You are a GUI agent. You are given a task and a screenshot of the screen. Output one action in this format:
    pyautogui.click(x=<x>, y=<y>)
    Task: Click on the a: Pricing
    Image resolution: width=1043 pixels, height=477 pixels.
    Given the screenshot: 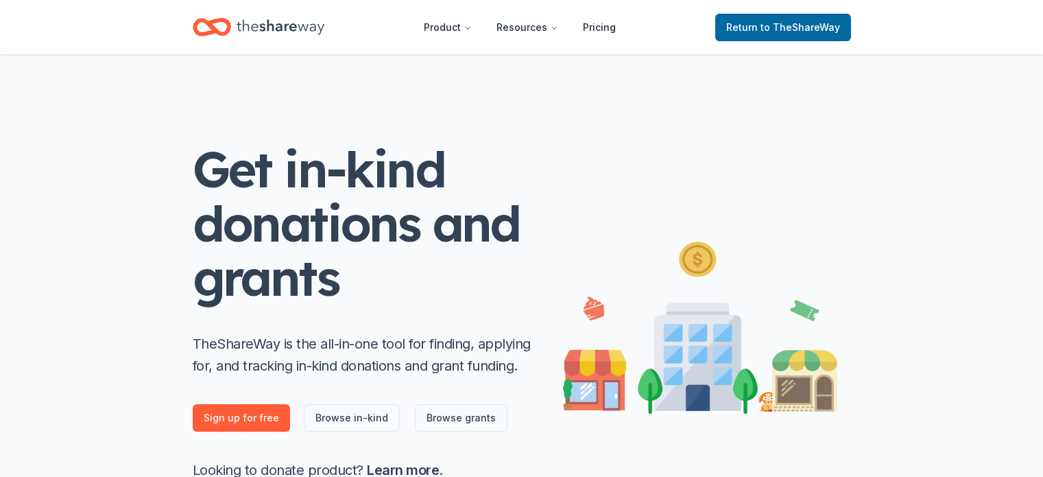 What is the action you would take?
    pyautogui.click(x=600, y=27)
    